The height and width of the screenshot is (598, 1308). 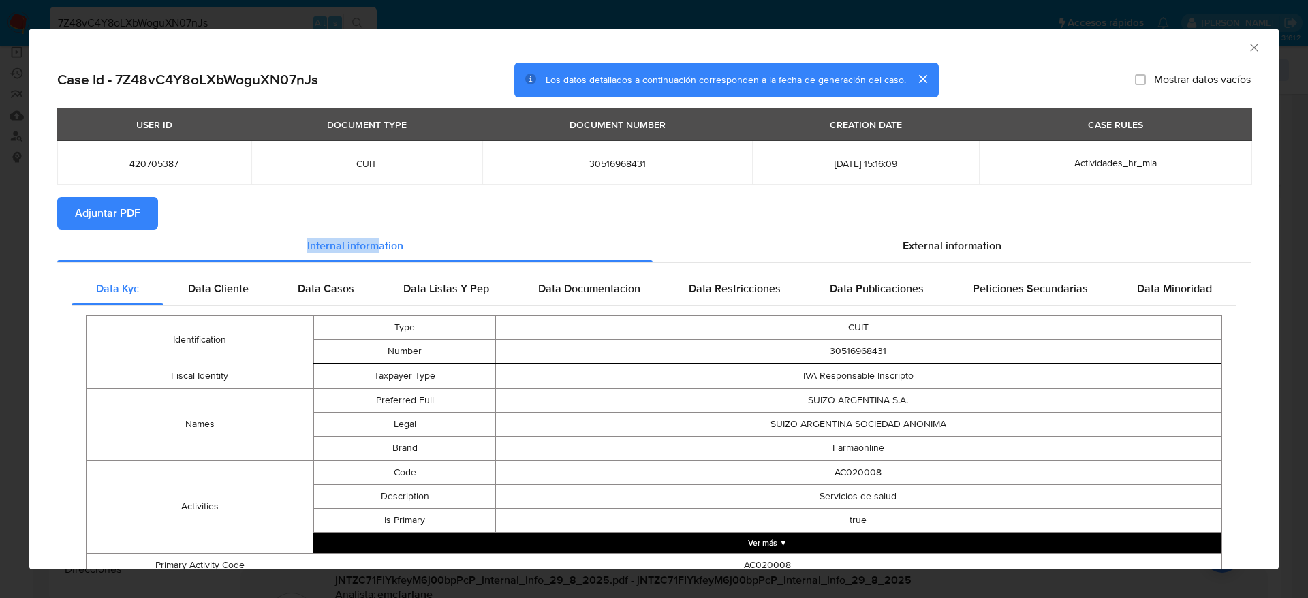 What do you see at coordinates (446, 288) in the screenshot?
I see `span: Data Listas Y Pep` at bounding box center [446, 288].